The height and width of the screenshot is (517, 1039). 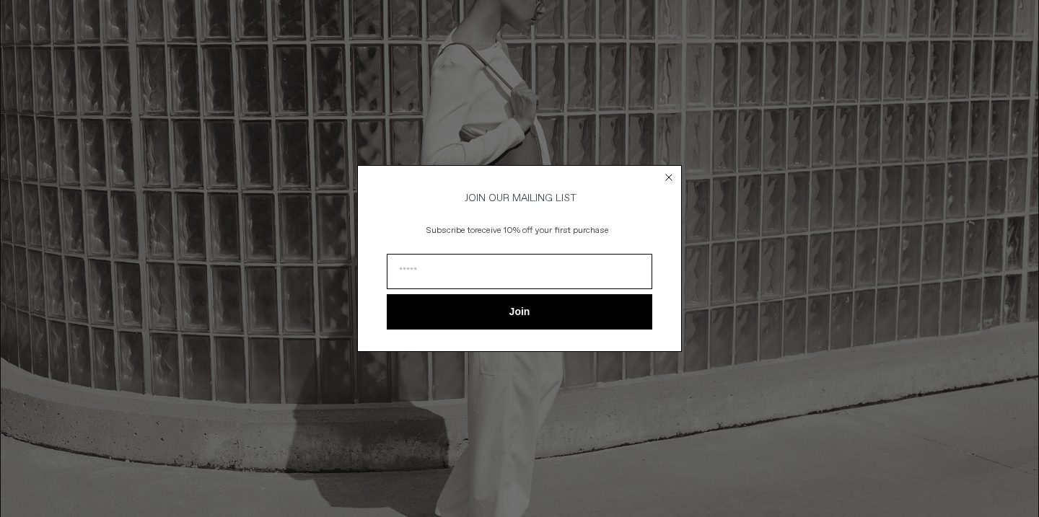 What do you see at coordinates (520, 271) in the screenshot?
I see `input: Email` at bounding box center [520, 271].